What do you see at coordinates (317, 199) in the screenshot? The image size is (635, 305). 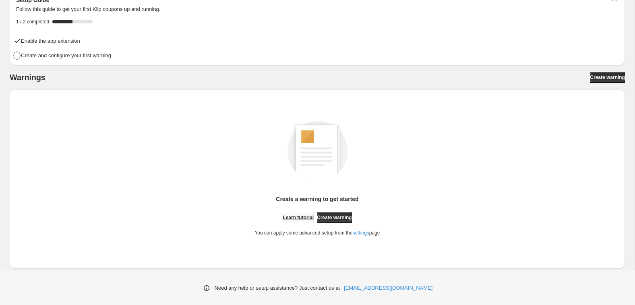 I see `p: Create a warning to get started` at bounding box center [317, 199].